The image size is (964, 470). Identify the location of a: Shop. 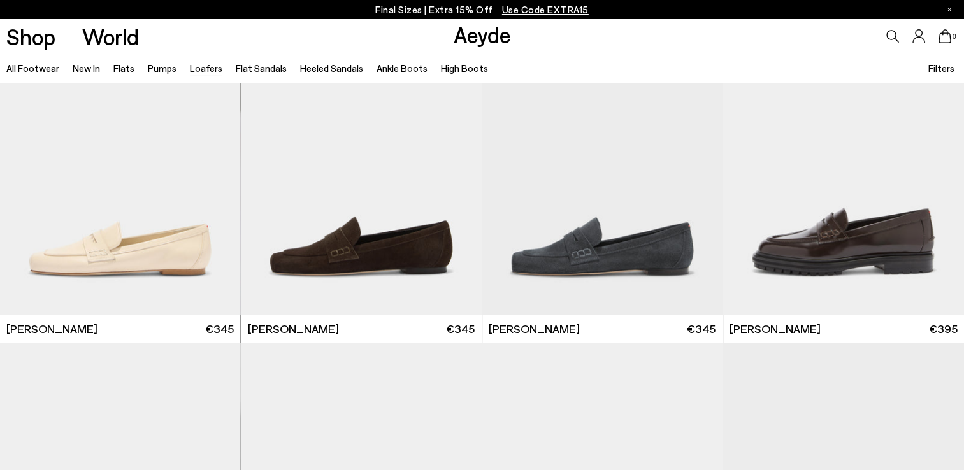
(31, 36).